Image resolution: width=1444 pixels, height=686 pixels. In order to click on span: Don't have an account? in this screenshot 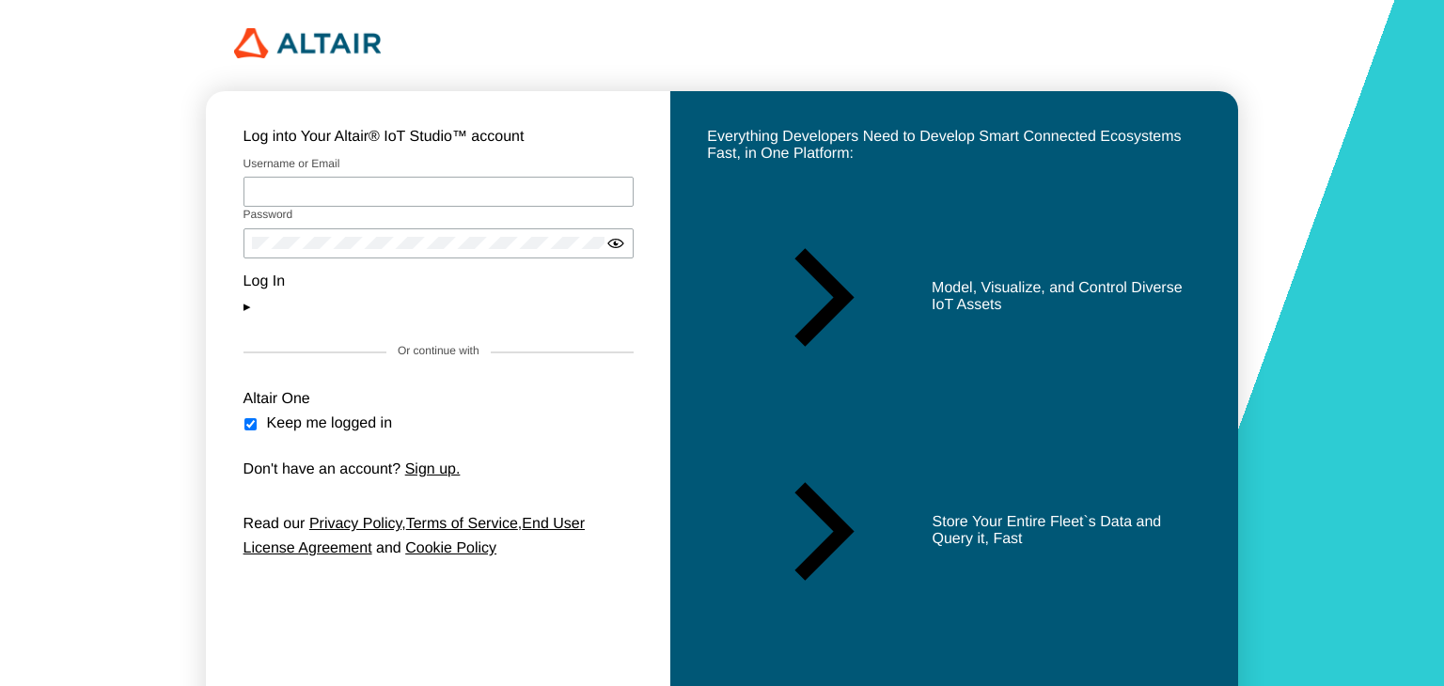, I will do `click(322, 469)`.